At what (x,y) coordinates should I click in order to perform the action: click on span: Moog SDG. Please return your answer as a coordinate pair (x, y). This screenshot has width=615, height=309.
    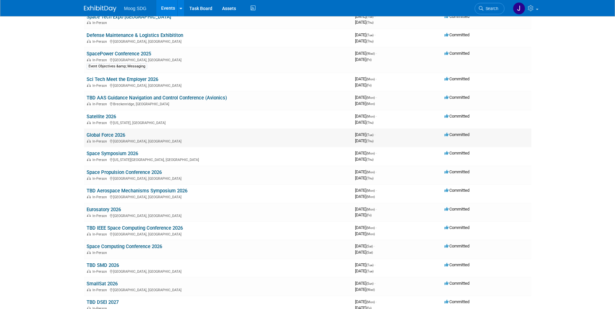
    Looking at the image, I should click on (135, 8).